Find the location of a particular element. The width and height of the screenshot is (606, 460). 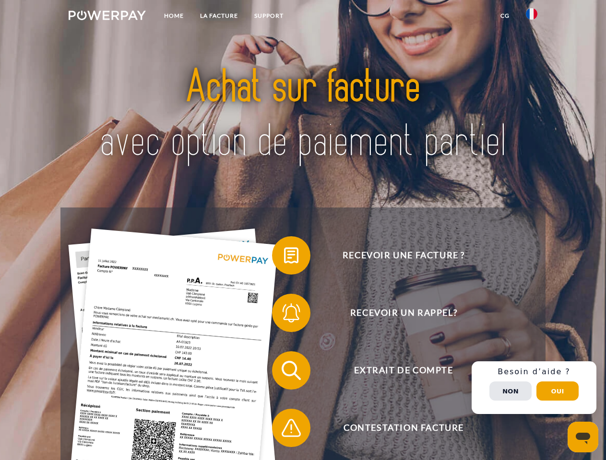

span: Contestation Facture is located at coordinates (403, 428).